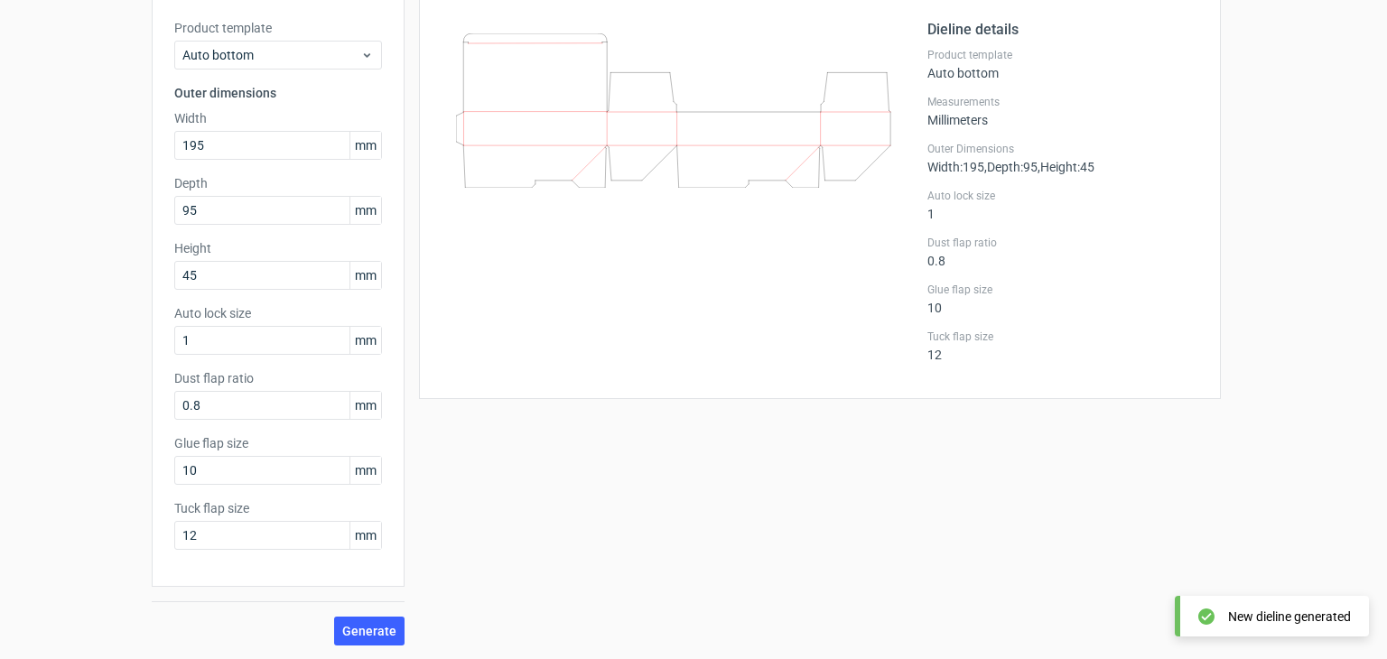 The width and height of the screenshot is (1387, 659). What do you see at coordinates (1063, 149) in the screenshot?
I see `label: Outer Dimensions` at bounding box center [1063, 149].